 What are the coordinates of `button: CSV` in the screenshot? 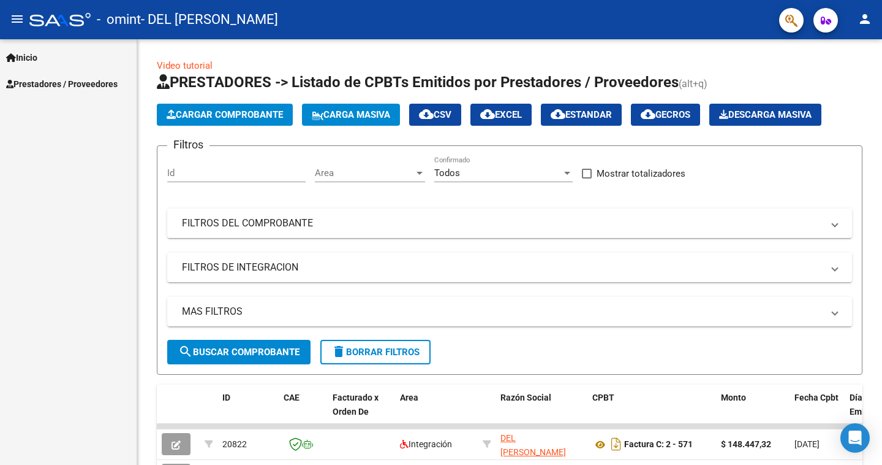 It's located at (435, 115).